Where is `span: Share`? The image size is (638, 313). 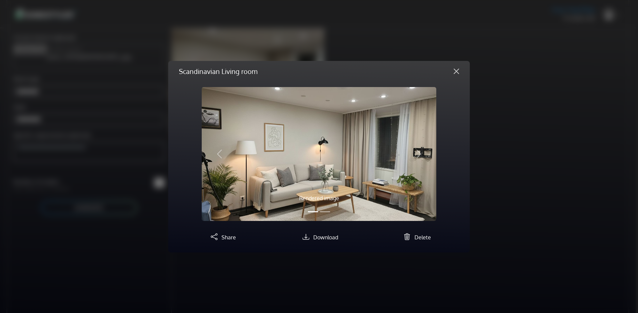 span: Share is located at coordinates (228, 237).